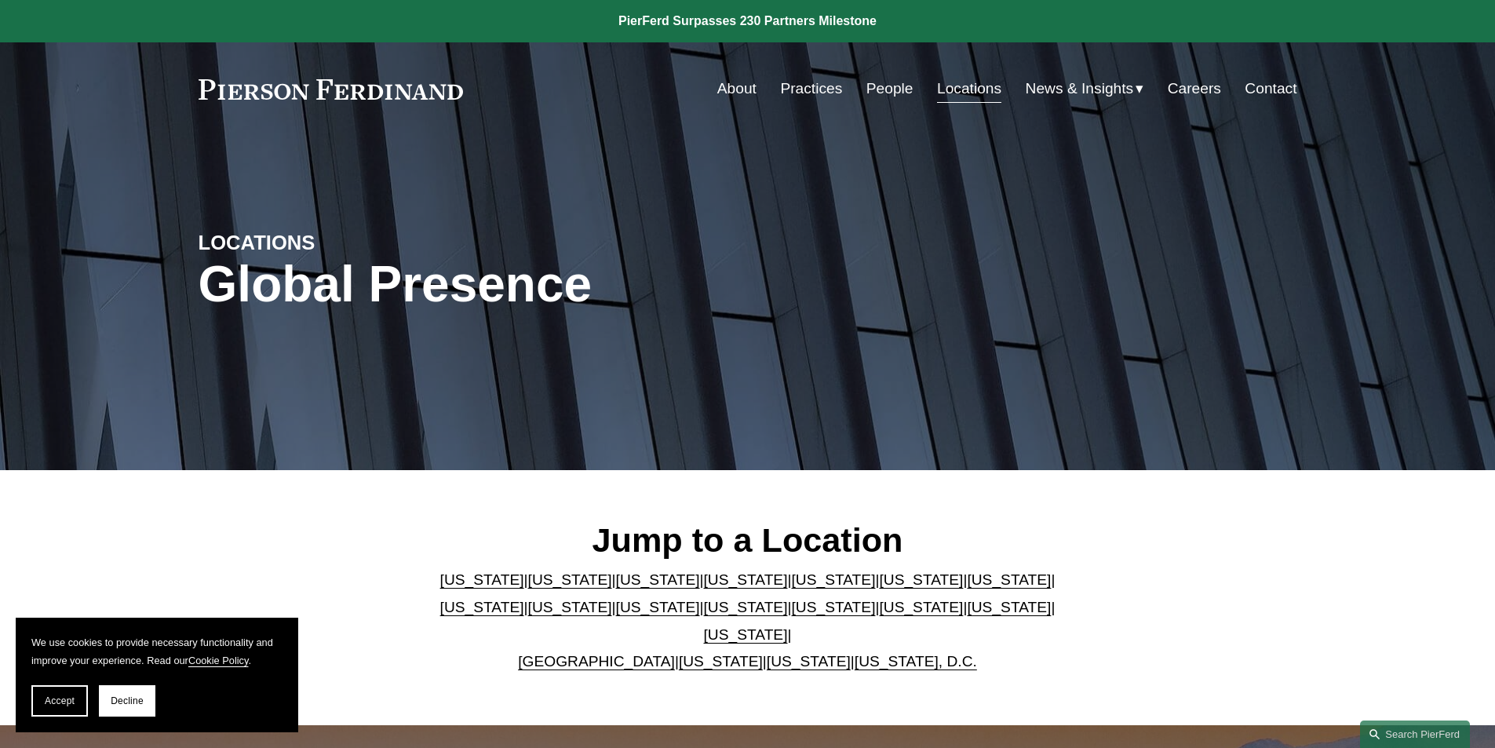 The image size is (1495, 748). What do you see at coordinates (60, 701) in the screenshot?
I see `span: Accept` at bounding box center [60, 701].